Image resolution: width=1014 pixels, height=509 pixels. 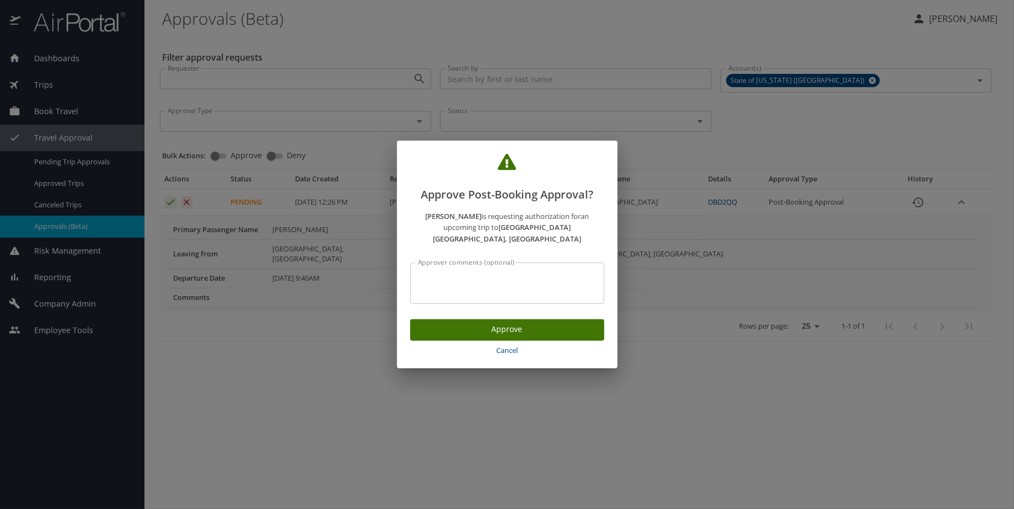 I want to click on span: Cancel, so click(x=507, y=350).